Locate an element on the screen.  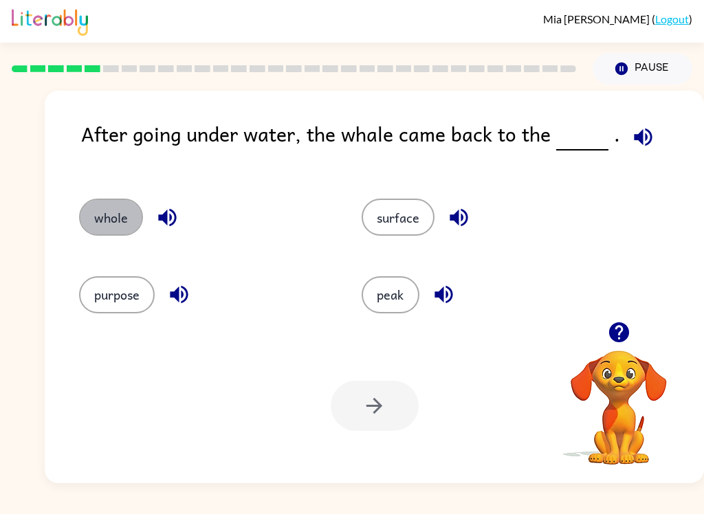
button: Pause is located at coordinates (642, 69).